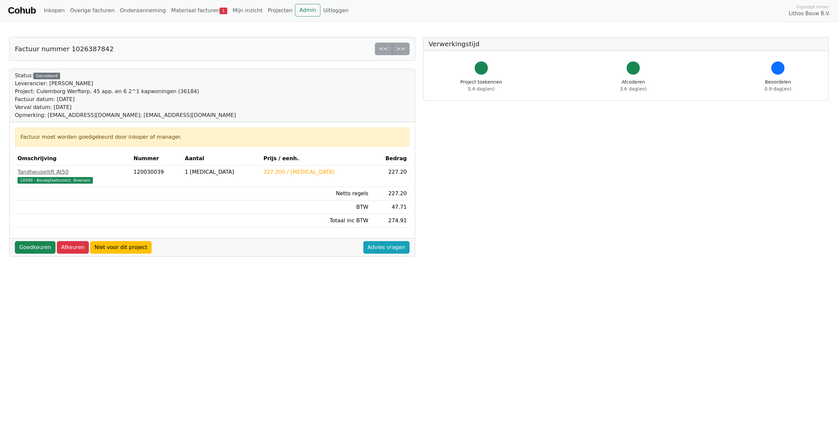  I want to click on div: Project toekennen, so click(481, 86).